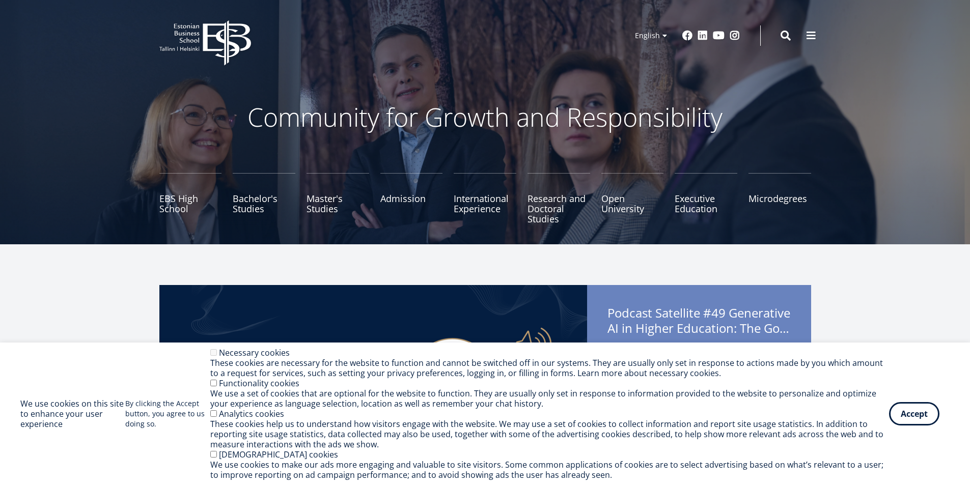 The height and width of the screenshot is (485, 970). What do you see at coordinates (719, 36) in the screenshot?
I see `a: Youtube` at bounding box center [719, 36].